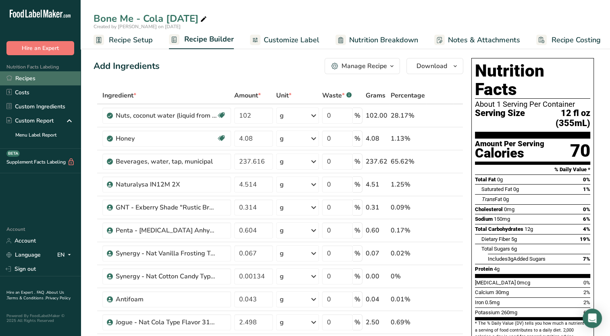 This screenshot has width=610, height=336. Describe the element at coordinates (485, 179) in the screenshot. I see `span: Total Fat` at that location.